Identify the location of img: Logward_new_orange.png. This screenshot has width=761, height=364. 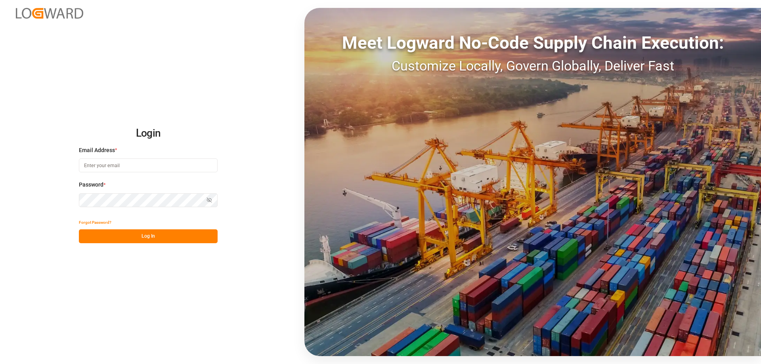
(50, 13).